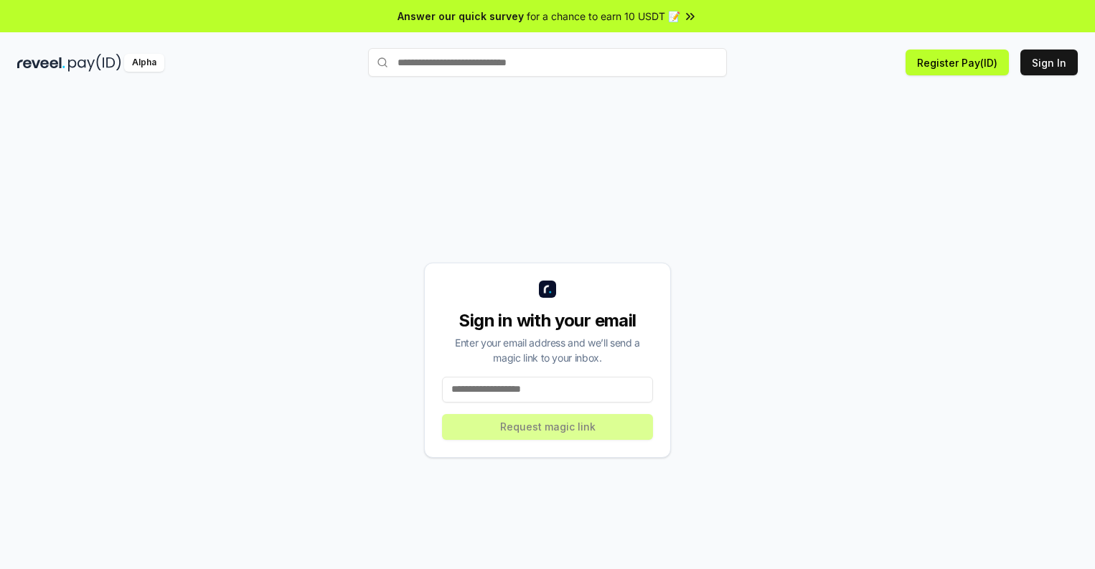 The height and width of the screenshot is (569, 1095). I want to click on span: for a chance to earn 10 USDT 📝, so click(603, 16).